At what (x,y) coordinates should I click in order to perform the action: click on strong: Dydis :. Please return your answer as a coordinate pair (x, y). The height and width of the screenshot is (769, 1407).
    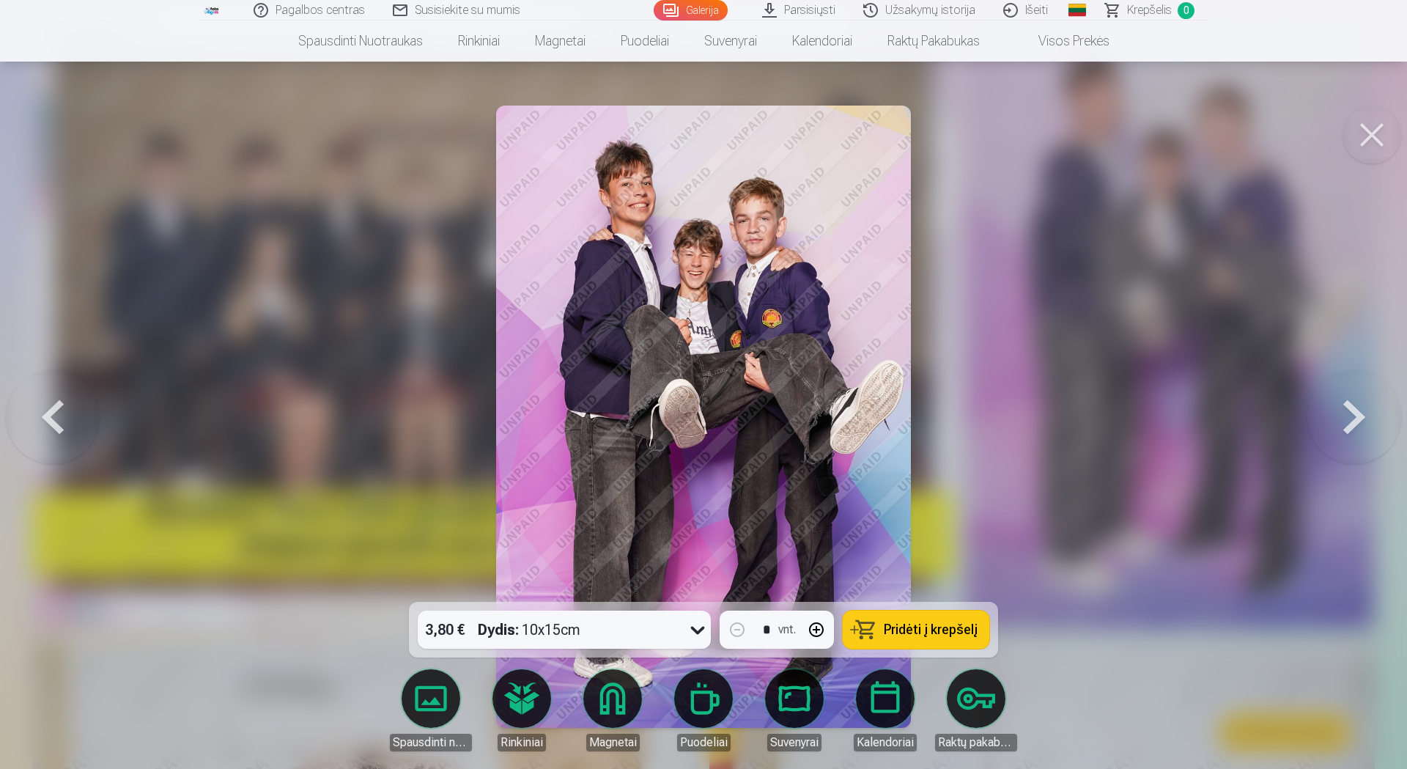
    Looking at the image, I should click on (498, 630).